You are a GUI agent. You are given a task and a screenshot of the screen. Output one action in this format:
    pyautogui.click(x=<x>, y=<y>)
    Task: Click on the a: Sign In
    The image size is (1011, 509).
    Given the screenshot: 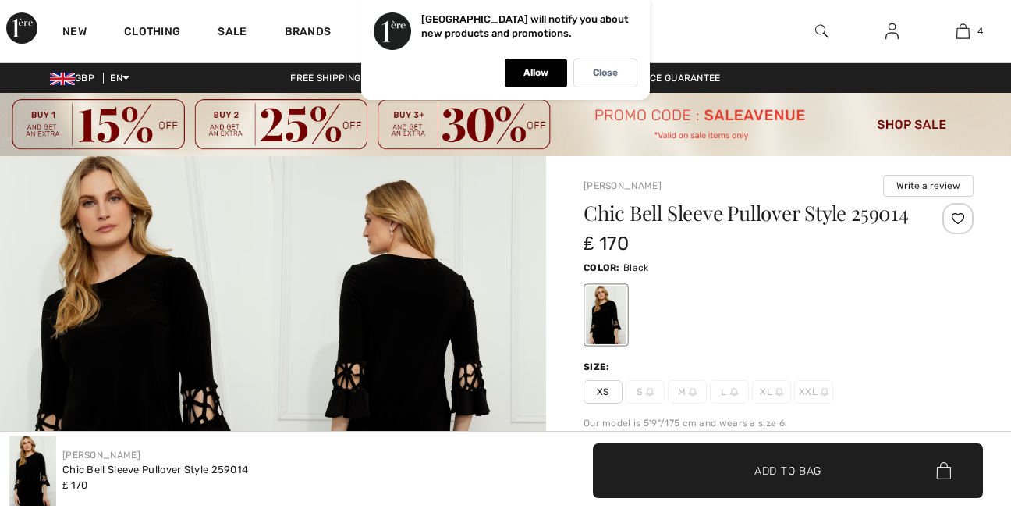 What is the action you would take?
    pyautogui.click(x=892, y=31)
    